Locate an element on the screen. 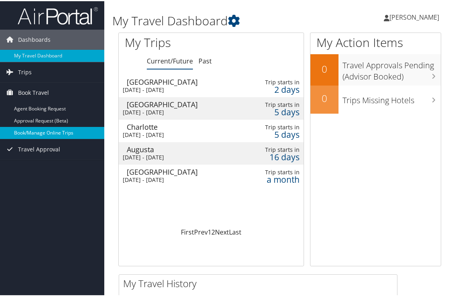 The image size is (452, 296). a: First is located at coordinates (187, 231).